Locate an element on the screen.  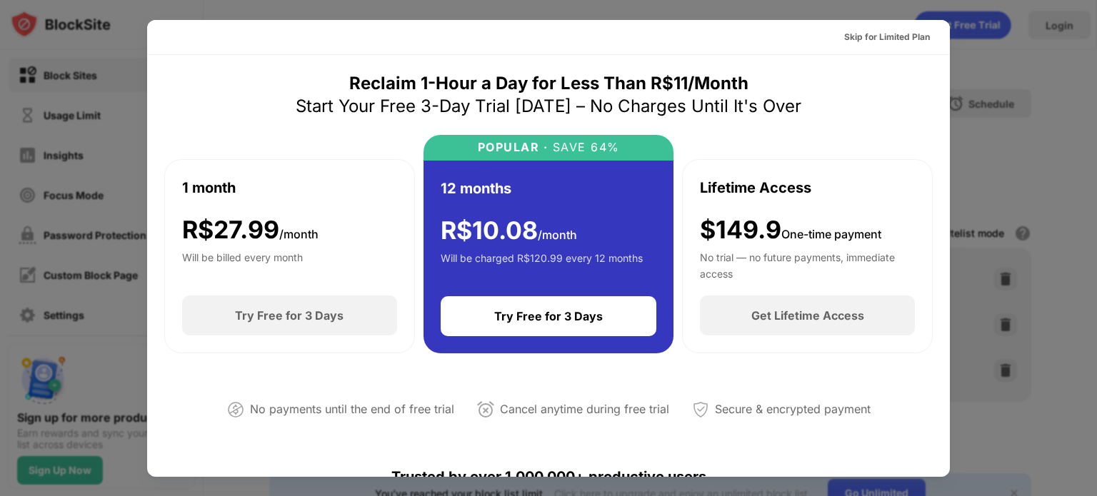
div: $149.9 is located at coordinates (790, 230).